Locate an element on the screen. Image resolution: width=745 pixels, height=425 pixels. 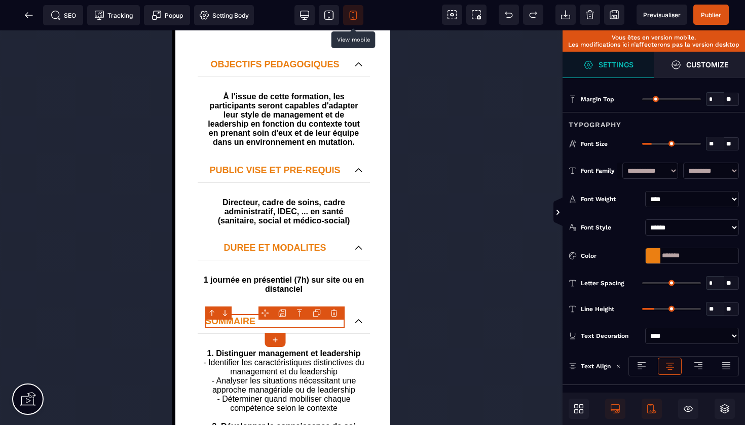
div: Text Decoration is located at coordinates (610, 336).